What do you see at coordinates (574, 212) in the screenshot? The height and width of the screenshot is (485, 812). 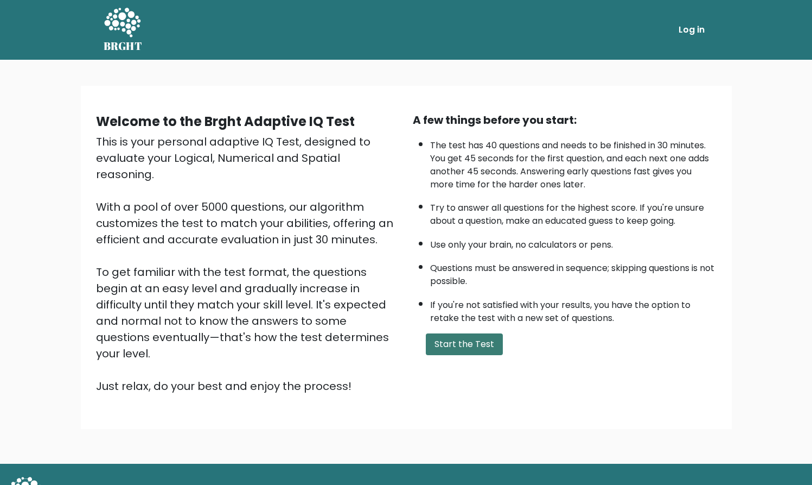 I see `li: Try to answer all questions for the highest score. If you're unsure about a question, make an edu...` at bounding box center [574, 212].